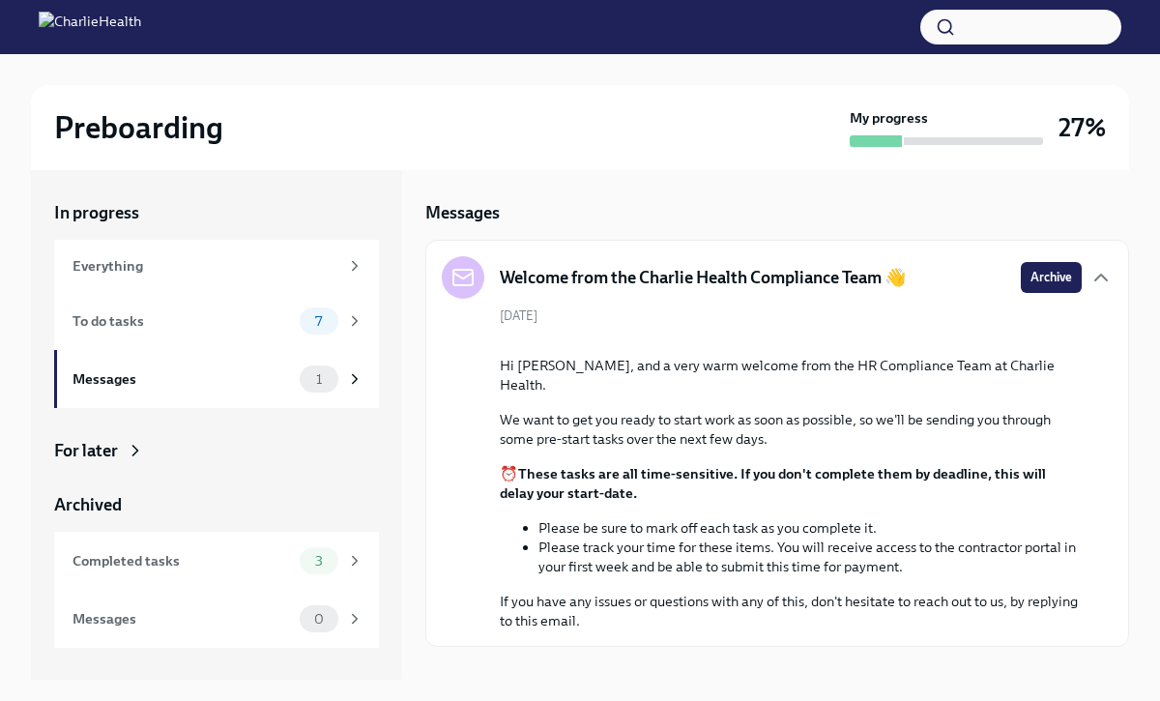  Describe the element at coordinates (86, 450) in the screenshot. I see `div: For later` at that location.